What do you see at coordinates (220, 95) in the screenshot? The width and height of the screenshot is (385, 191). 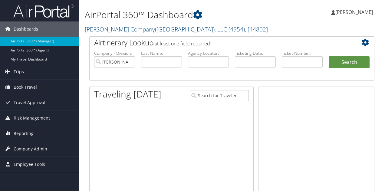 I see `input: Search for Traveler` at bounding box center [220, 95].